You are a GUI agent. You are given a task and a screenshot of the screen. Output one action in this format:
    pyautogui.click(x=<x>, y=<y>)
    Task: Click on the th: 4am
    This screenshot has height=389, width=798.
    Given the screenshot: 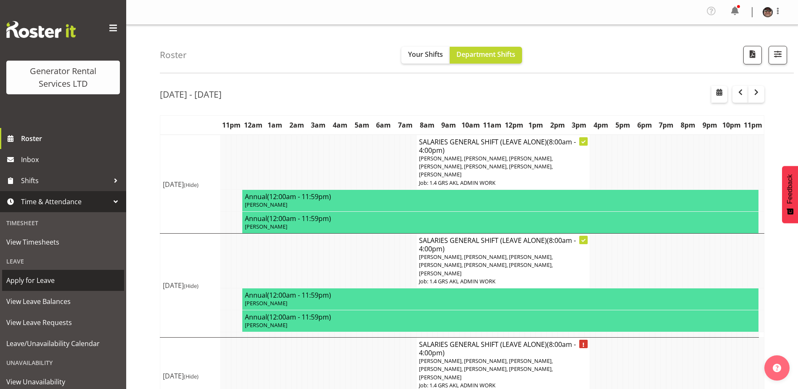 What is the action you would take?
    pyautogui.click(x=340, y=125)
    